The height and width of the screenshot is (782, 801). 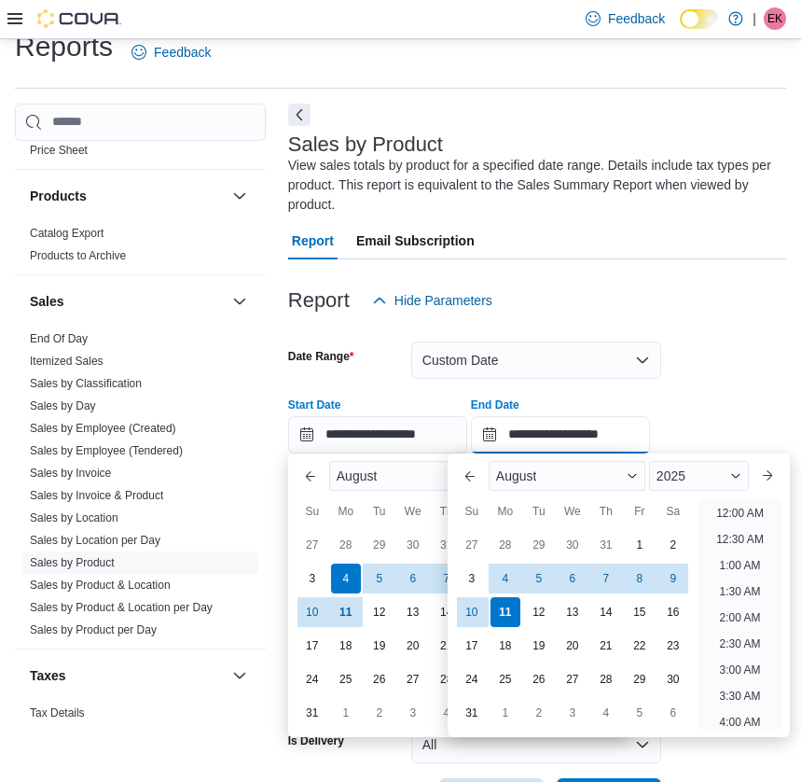 What do you see at coordinates (121, 607) in the screenshot?
I see `a: Sales by Product & Location per Day` at bounding box center [121, 607].